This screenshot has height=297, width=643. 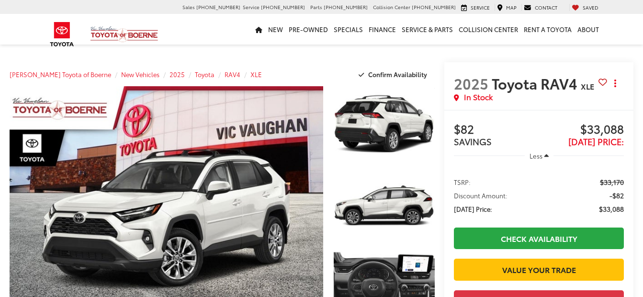 I want to click on span: Discount Amount:, so click(x=481, y=195).